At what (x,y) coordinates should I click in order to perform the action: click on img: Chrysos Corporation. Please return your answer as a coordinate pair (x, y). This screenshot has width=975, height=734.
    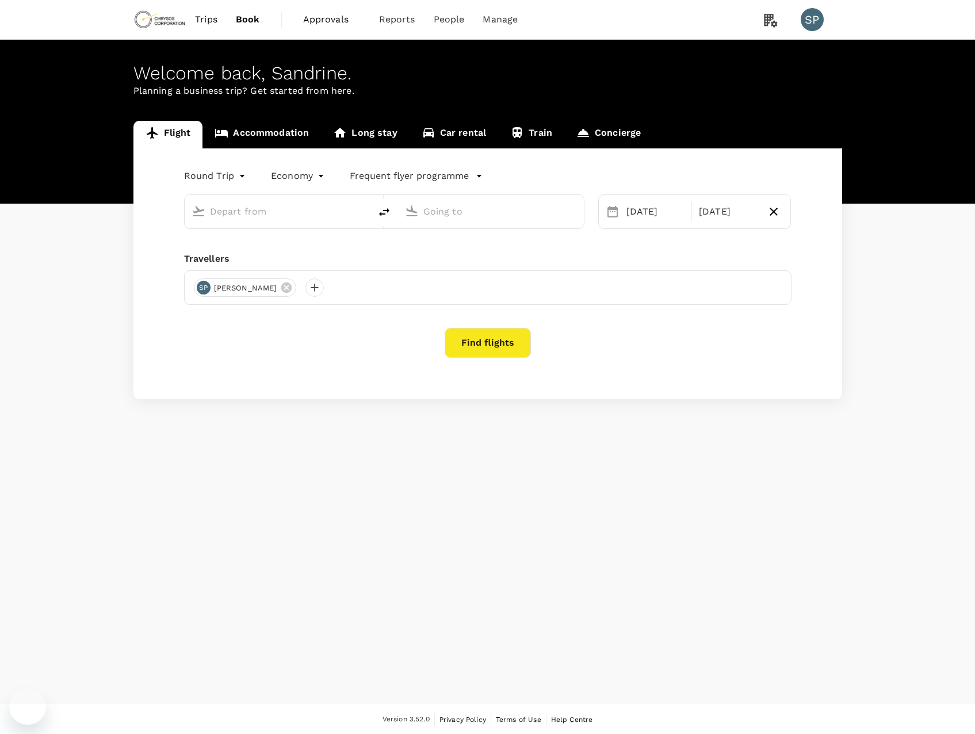
    Looking at the image, I should click on (160, 20).